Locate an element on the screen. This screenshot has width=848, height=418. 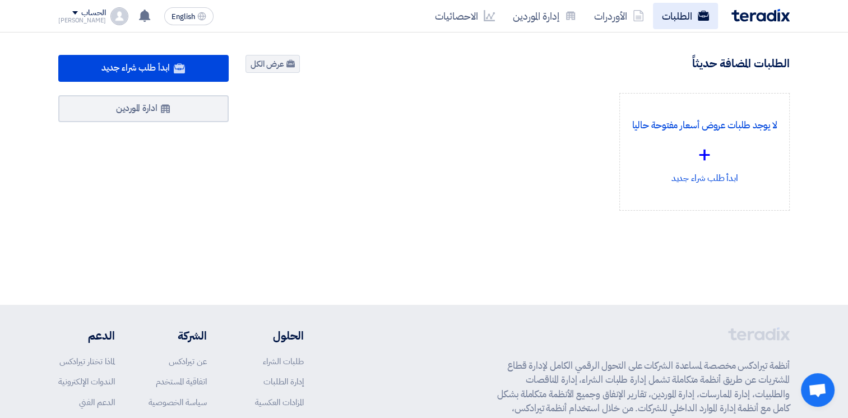
div: الحساب is located at coordinates (93, 13).